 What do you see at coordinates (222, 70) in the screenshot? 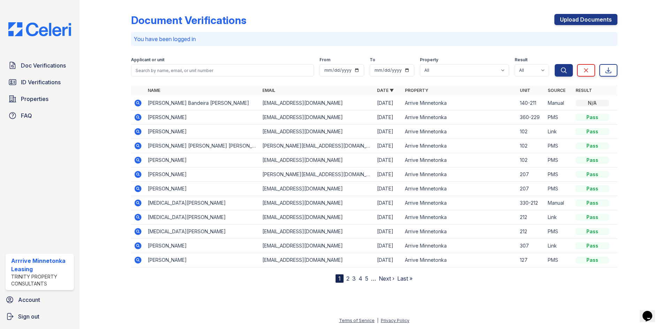
I see `input: Search by name, email, or unit number` at bounding box center [222, 70].